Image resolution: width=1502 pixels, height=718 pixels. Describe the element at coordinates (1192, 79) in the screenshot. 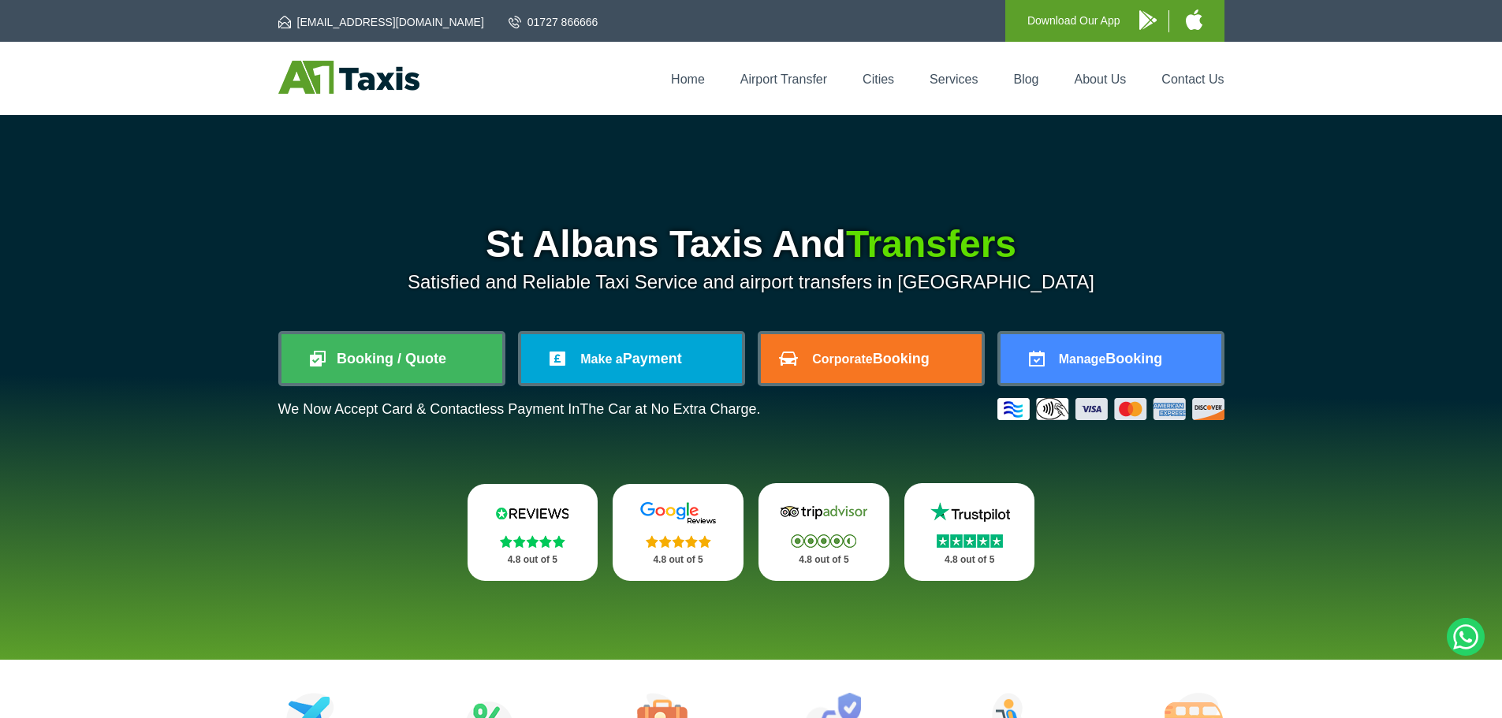

I see `a: Contact Us` at that location.